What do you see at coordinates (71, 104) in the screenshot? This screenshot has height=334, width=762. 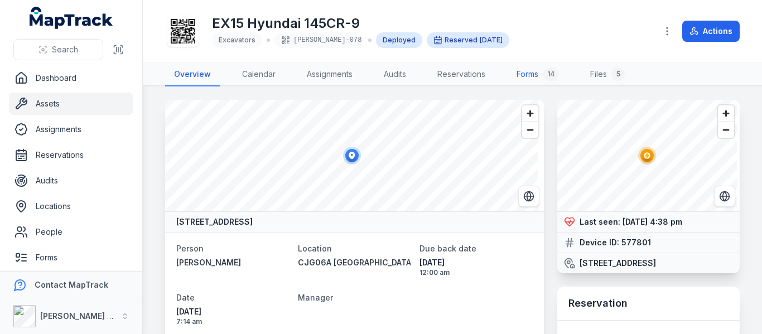 I see `a: Assets` at bounding box center [71, 104].